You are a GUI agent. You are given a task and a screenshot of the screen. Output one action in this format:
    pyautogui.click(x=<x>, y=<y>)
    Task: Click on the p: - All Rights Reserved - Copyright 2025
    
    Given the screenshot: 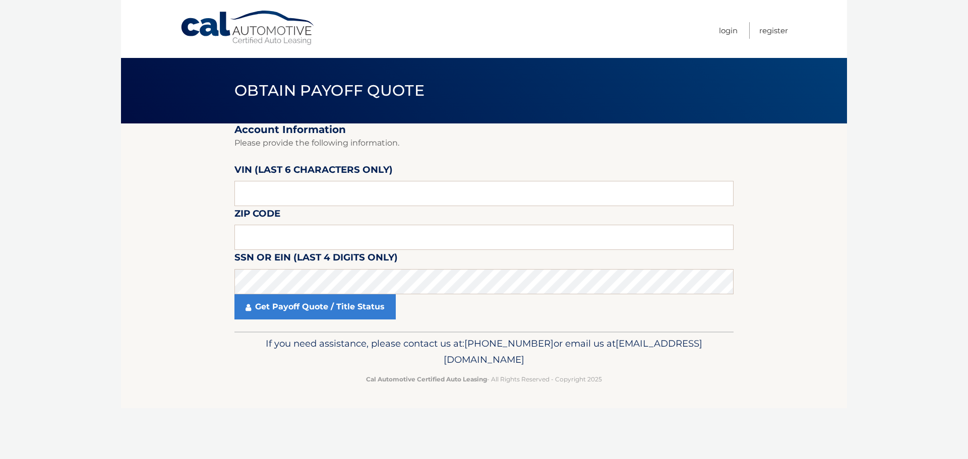 What is the action you would take?
    pyautogui.click(x=484, y=379)
    